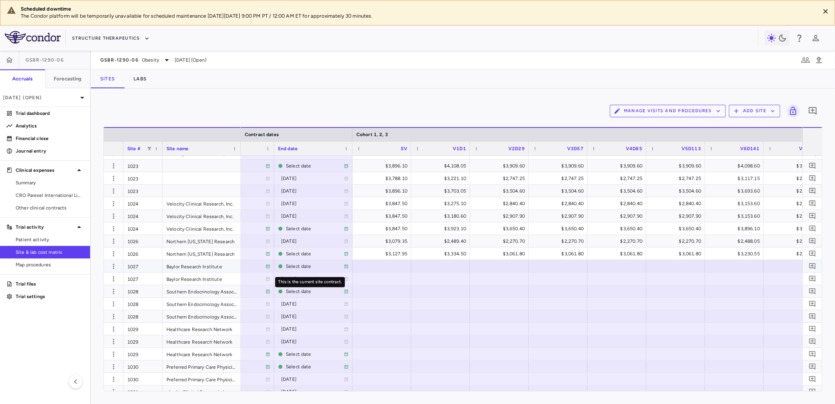 The height and width of the screenshot is (404, 835). What do you see at coordinates (792, 111) in the screenshot?
I see `span: Lock grid` at bounding box center [792, 111].